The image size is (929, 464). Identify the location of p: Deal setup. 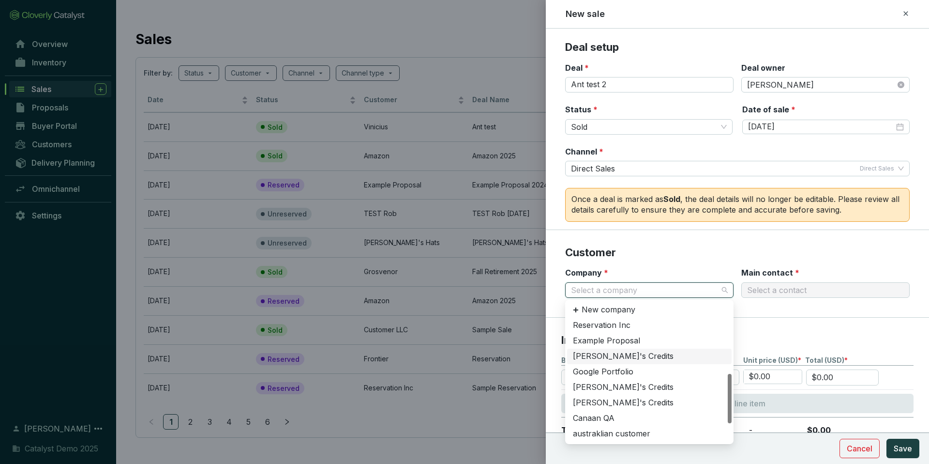
(737, 47).